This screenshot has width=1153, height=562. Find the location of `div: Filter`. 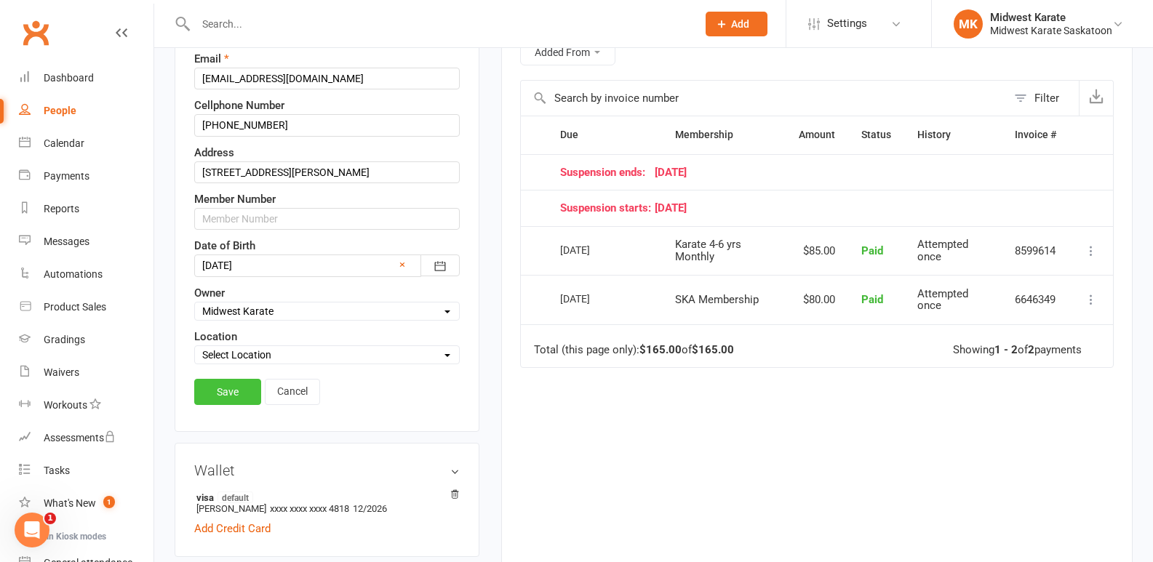

div: Filter is located at coordinates (1047, 98).